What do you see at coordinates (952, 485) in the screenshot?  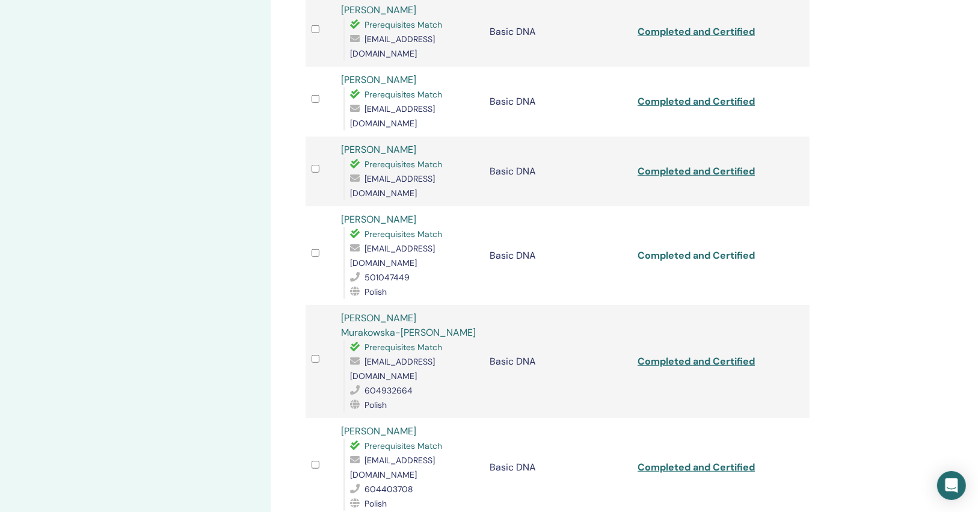 I see `div: Open Intercom Messenger` at bounding box center [952, 485].